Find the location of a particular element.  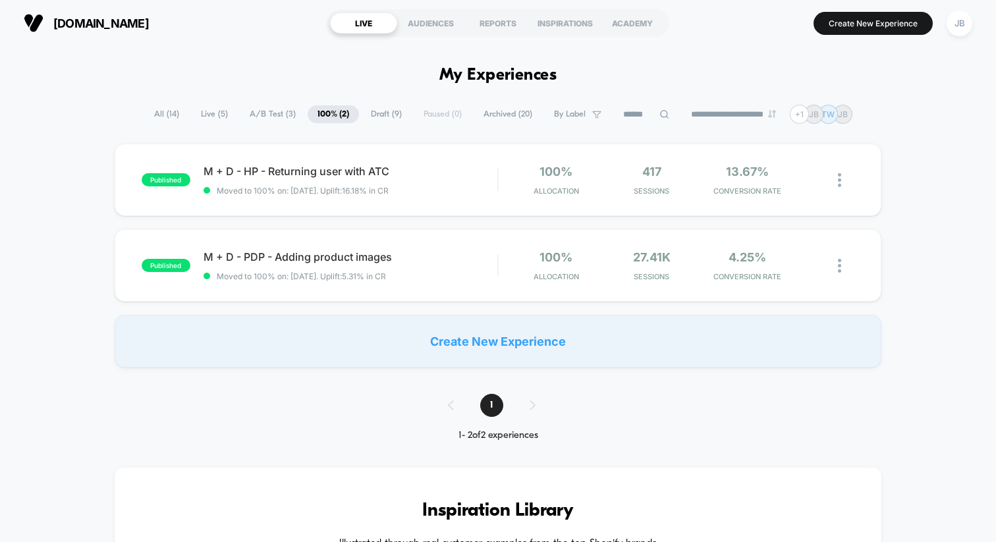

button: Create New Experience is located at coordinates (873, 23).